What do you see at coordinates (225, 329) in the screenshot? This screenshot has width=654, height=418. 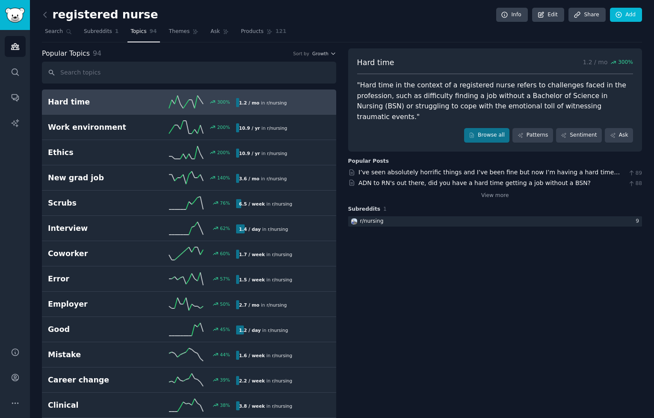 I see `div: 45 %` at bounding box center [225, 329].